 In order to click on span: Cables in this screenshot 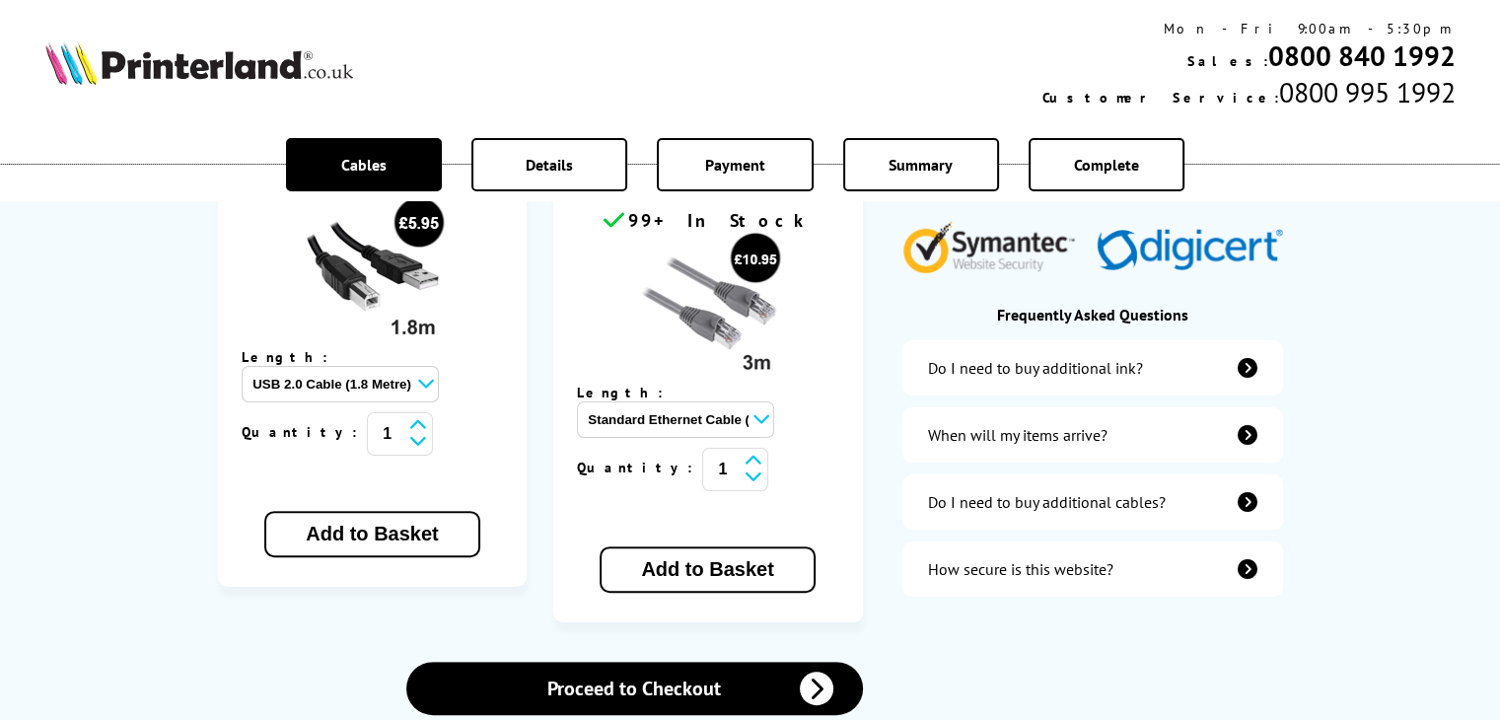, I will do `click(364, 165)`.